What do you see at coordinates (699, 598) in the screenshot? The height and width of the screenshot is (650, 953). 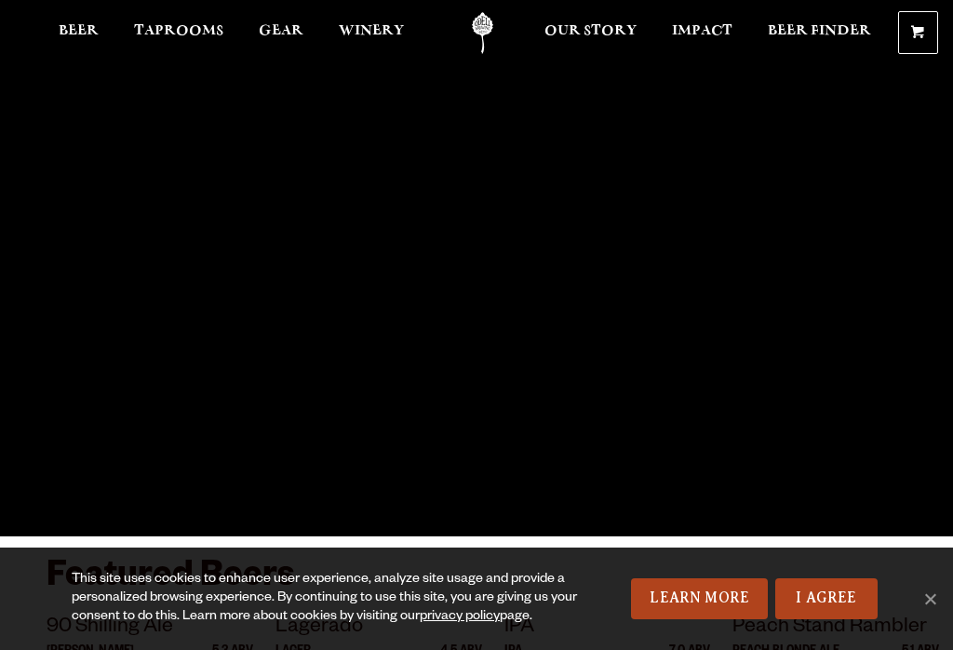 I see `a: Learn More` at bounding box center [699, 598].